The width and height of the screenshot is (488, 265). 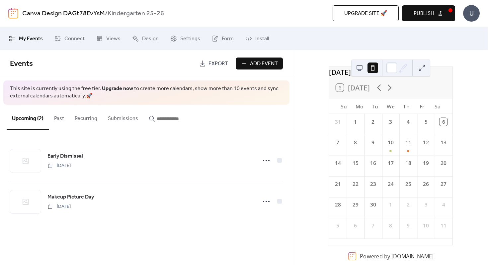 I want to click on div: 30, so click(x=373, y=204).